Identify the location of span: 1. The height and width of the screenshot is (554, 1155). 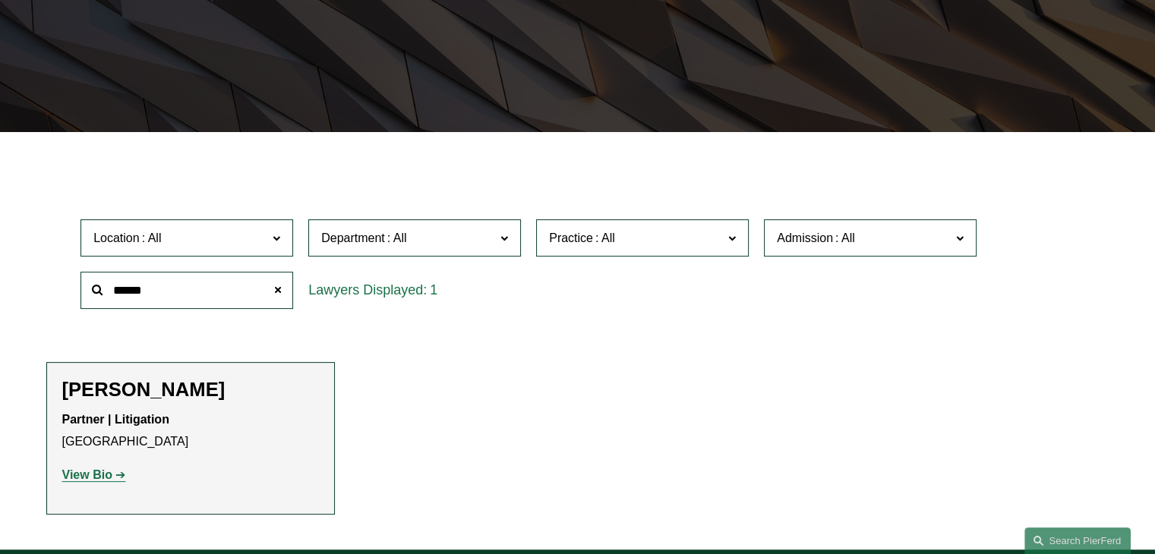
(434, 290).